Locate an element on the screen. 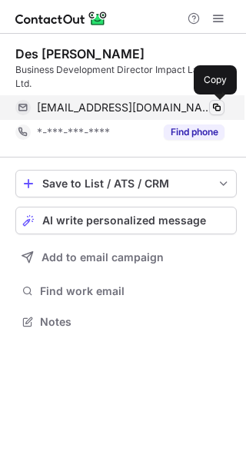 Image resolution: width=246 pixels, height=461 pixels. img: ContactOut v5.3.10 is located at coordinates (62, 18).